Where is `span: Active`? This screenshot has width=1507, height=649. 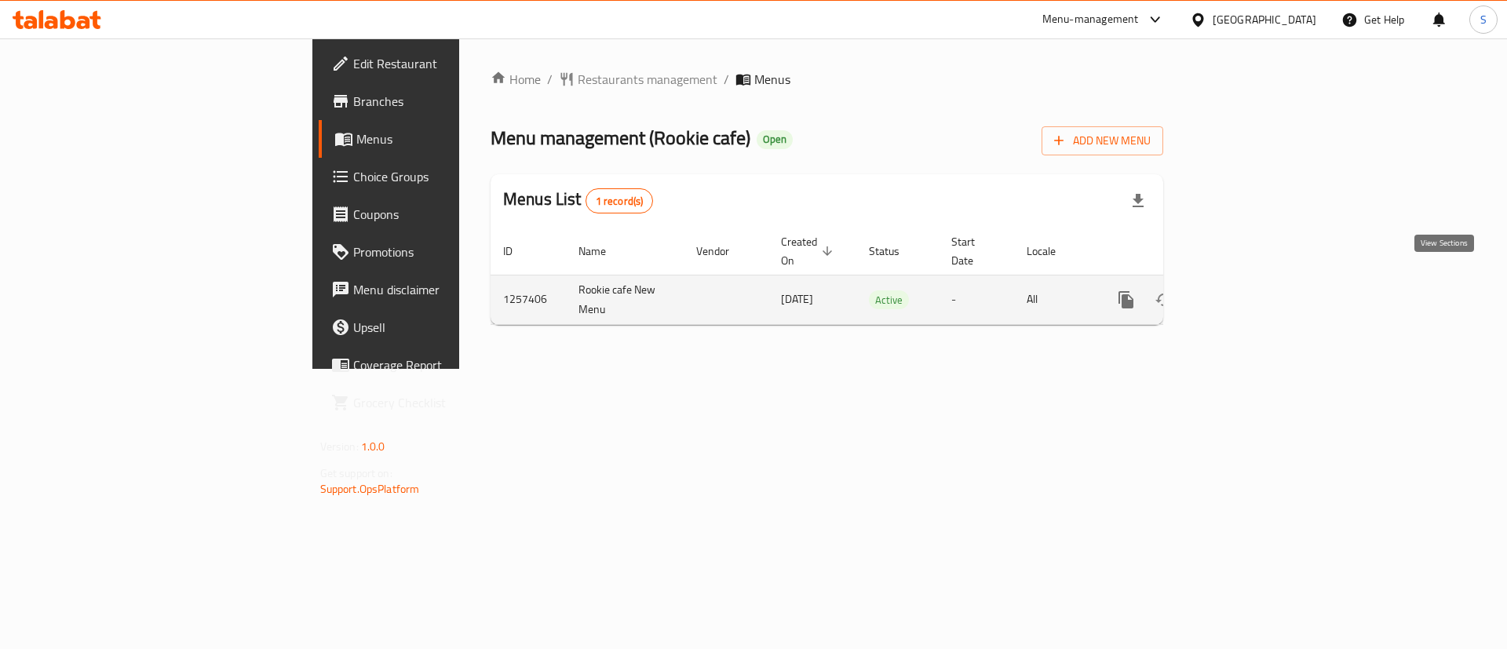
span: Active is located at coordinates (889, 300).